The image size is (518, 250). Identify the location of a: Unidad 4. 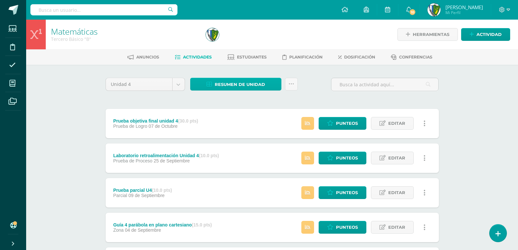
(145, 84).